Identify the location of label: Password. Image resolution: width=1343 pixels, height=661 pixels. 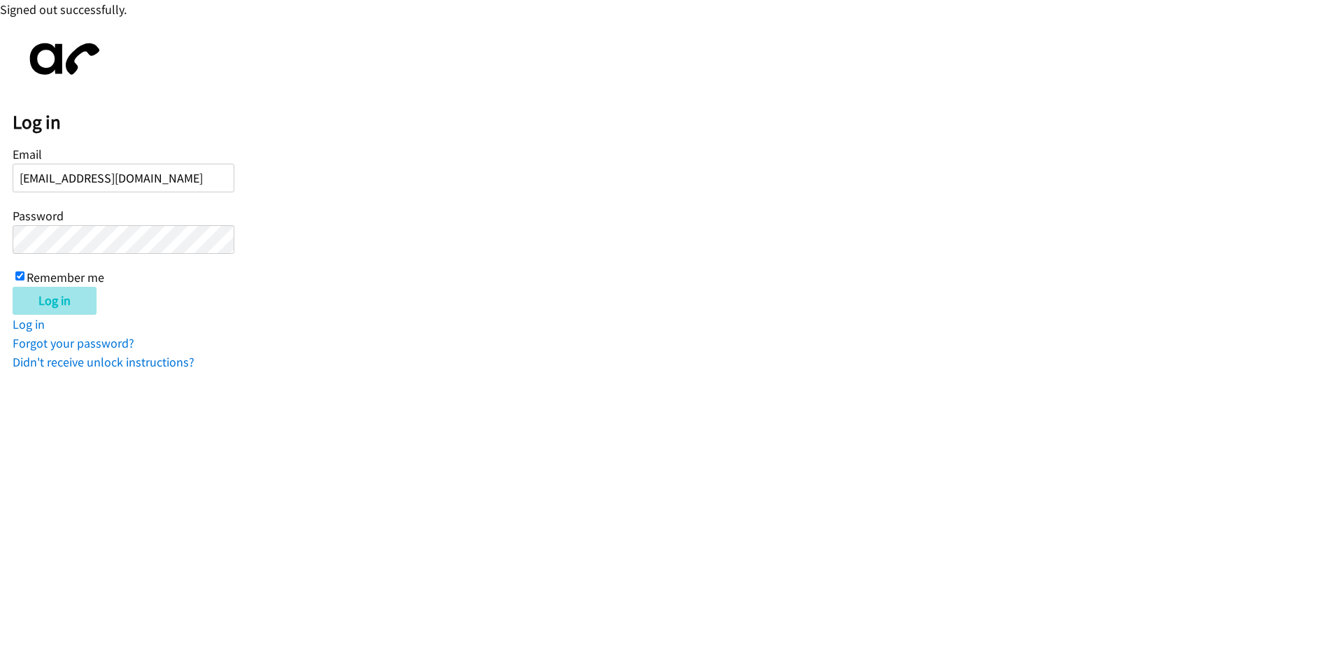
(38, 215).